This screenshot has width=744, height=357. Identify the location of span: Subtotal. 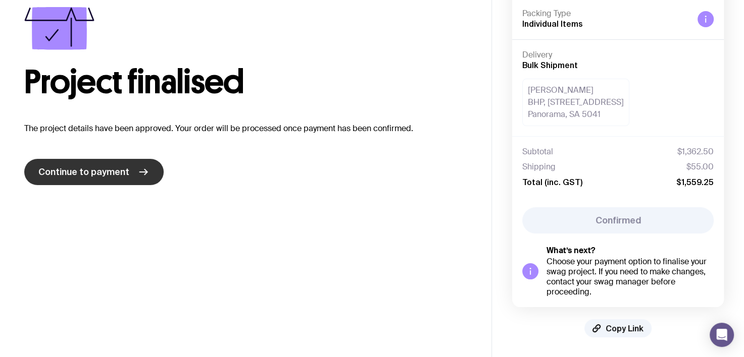
(537, 152).